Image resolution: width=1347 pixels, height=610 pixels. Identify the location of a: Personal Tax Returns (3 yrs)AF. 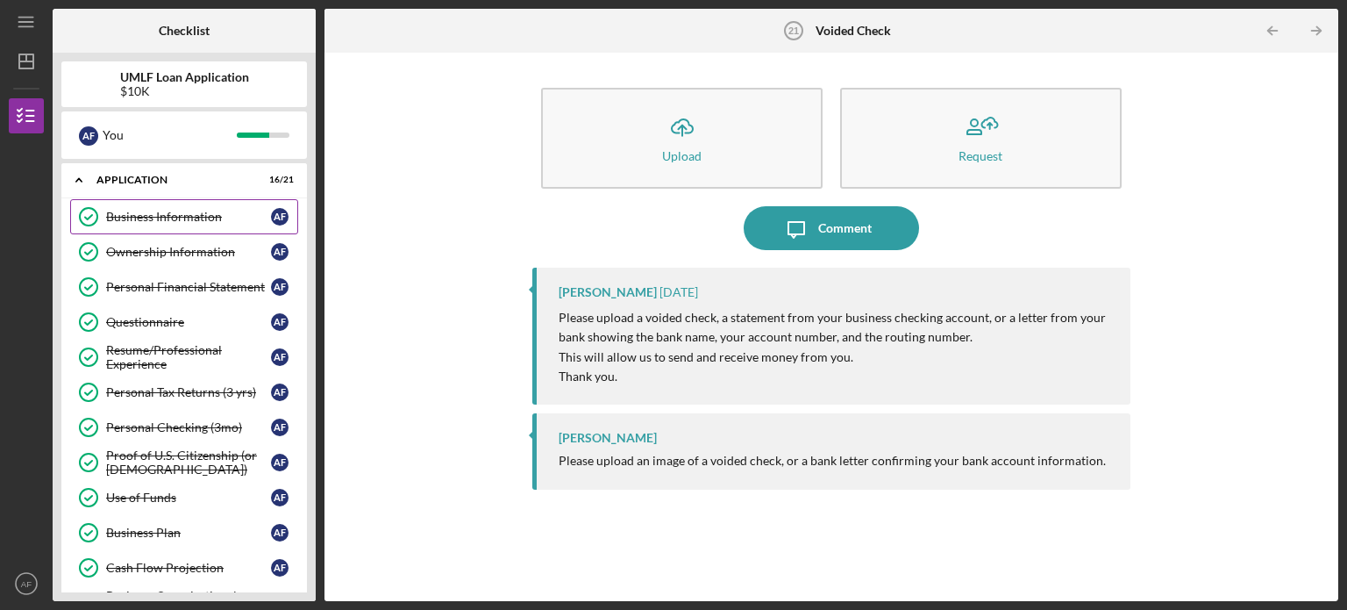
(184, 392).